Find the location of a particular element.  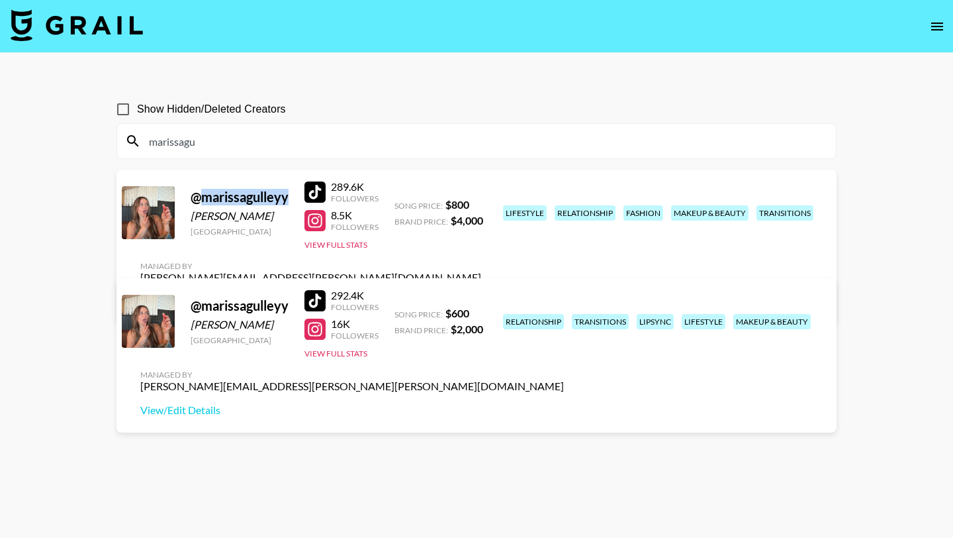

strong: $ 4,000 is located at coordinates (467, 220).